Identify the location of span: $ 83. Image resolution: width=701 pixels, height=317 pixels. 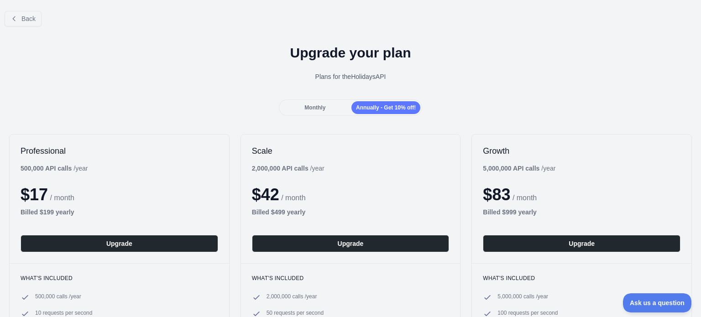
(497, 194).